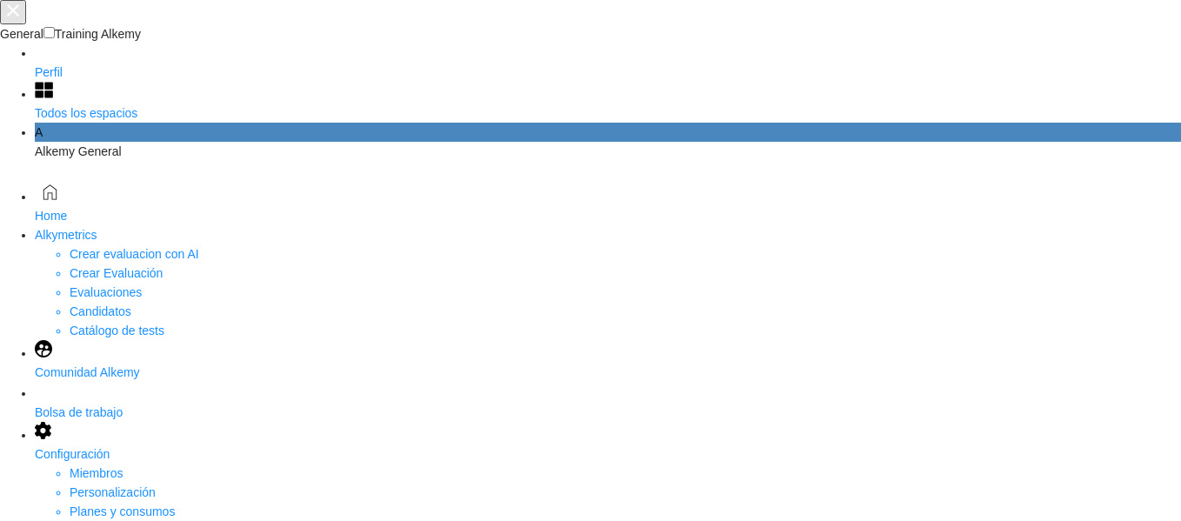 Image resolution: width=1181 pixels, height=521 pixels. Describe the element at coordinates (49, 72) in the screenshot. I see `span: Perfil` at that location.